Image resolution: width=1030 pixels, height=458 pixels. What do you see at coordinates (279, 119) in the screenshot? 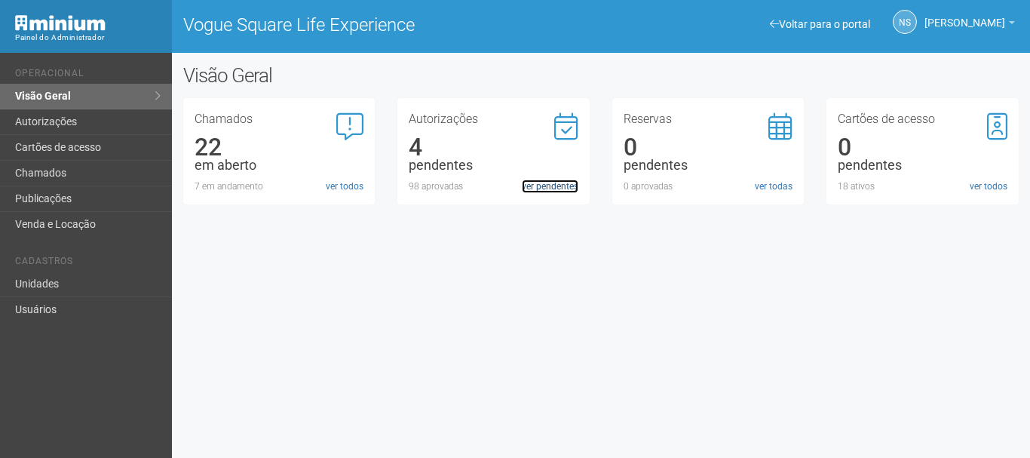
I see `h3: Chamados` at bounding box center [279, 119].